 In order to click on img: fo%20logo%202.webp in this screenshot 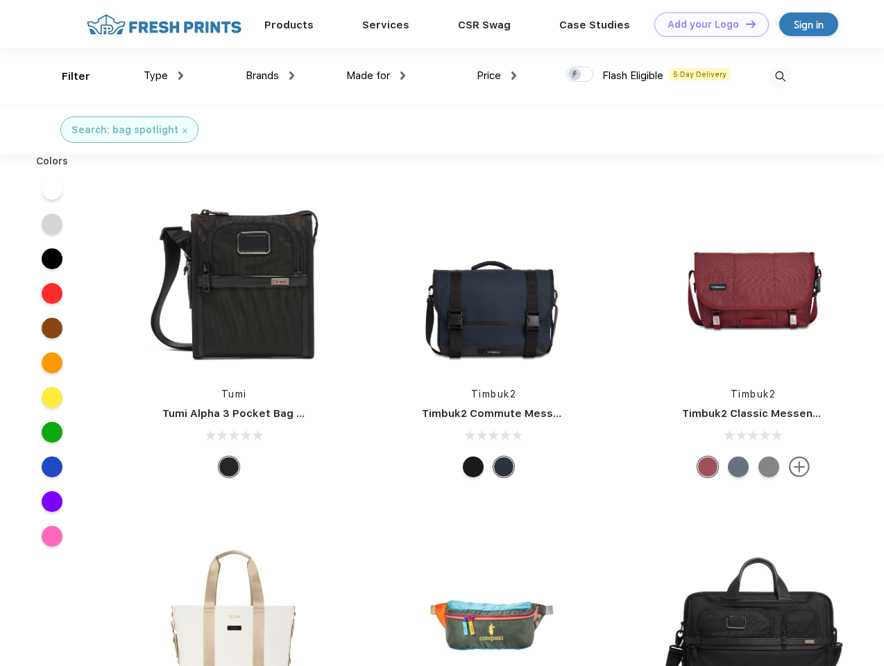, I will do `click(164, 24)`.